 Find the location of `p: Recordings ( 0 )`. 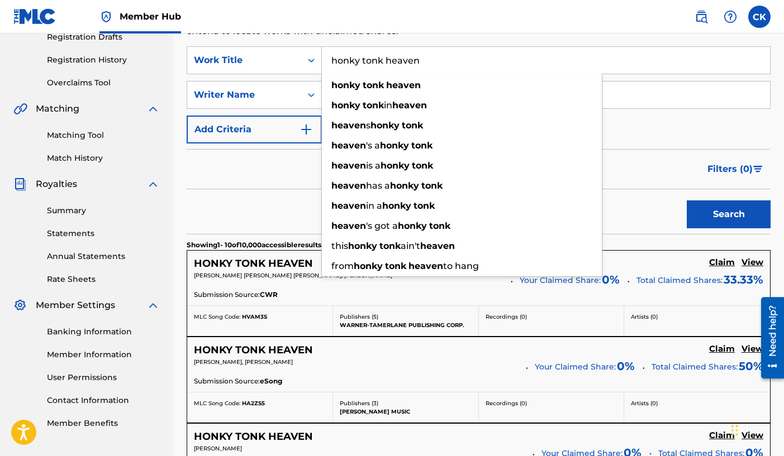

p: Recordings ( 0 ) is located at coordinates (551, 317).